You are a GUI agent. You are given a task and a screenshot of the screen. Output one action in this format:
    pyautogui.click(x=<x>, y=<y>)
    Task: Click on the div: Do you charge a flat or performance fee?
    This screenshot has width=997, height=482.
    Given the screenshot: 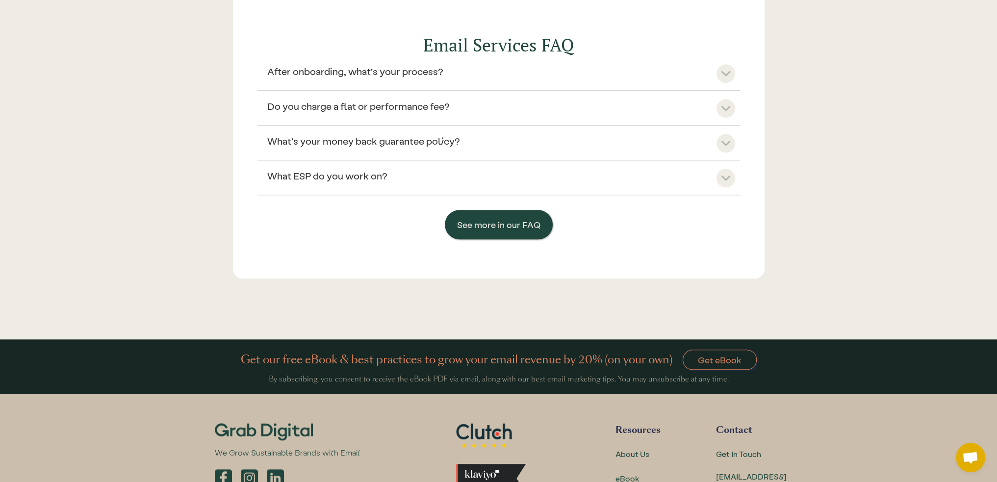 What is the action you would take?
    pyautogui.click(x=358, y=106)
    